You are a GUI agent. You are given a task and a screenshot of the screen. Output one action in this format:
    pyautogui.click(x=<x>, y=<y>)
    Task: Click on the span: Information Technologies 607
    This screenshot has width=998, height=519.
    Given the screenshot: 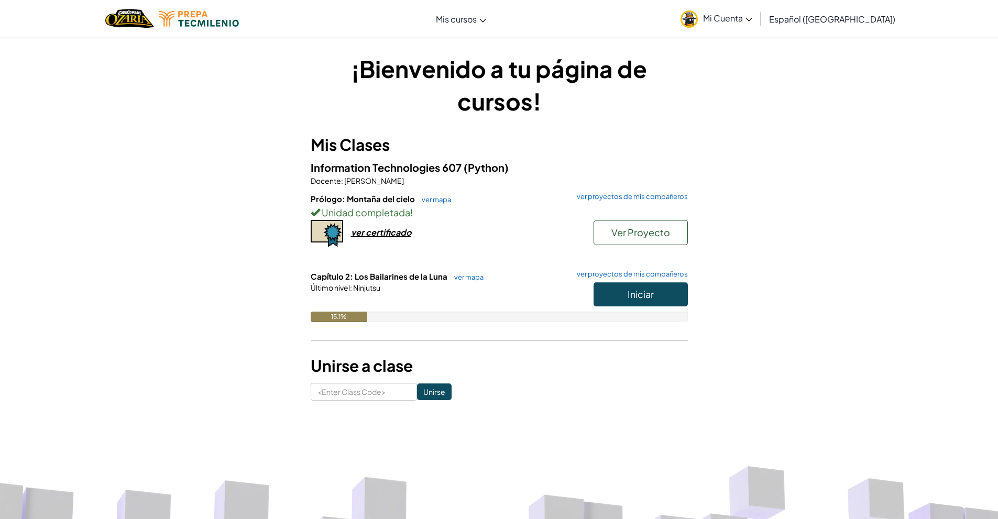 What is the action you would take?
    pyautogui.click(x=387, y=167)
    